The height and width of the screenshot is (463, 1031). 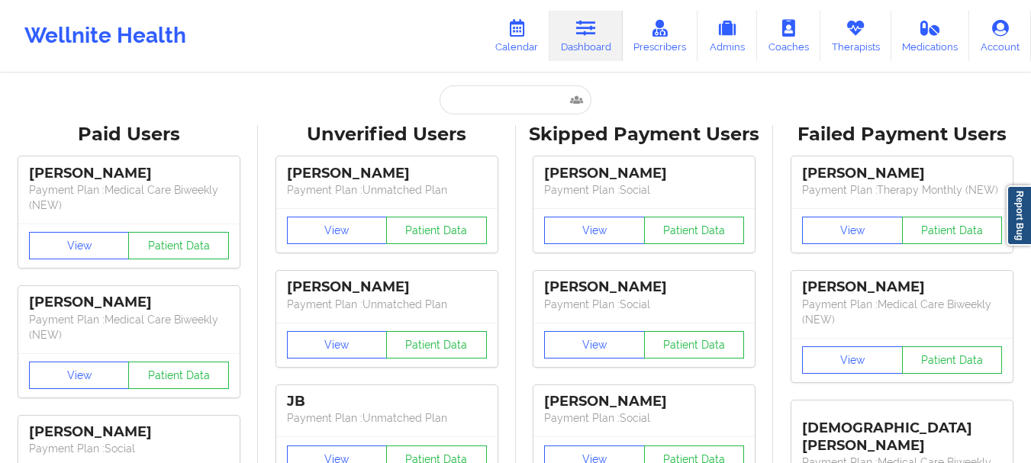 What do you see at coordinates (660, 36) in the screenshot?
I see `a: Prescribers` at bounding box center [660, 36].